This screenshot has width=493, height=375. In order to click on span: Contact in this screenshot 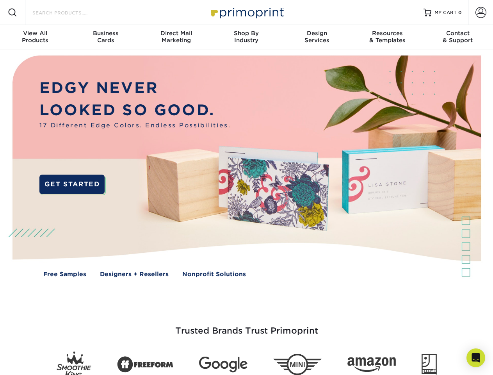, I will do `click(458, 33)`.